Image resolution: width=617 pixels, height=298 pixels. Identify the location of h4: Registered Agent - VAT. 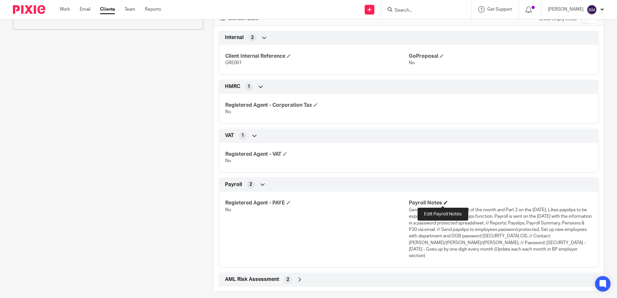
(317, 154).